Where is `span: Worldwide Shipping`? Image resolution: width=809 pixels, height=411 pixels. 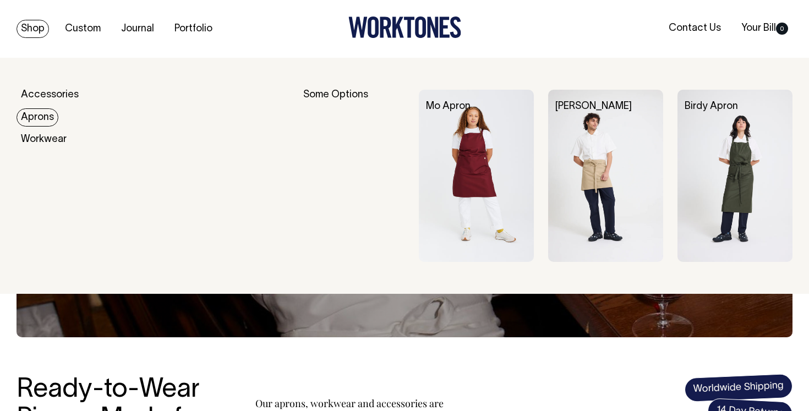
span: Worldwide Shipping is located at coordinates (739, 388).